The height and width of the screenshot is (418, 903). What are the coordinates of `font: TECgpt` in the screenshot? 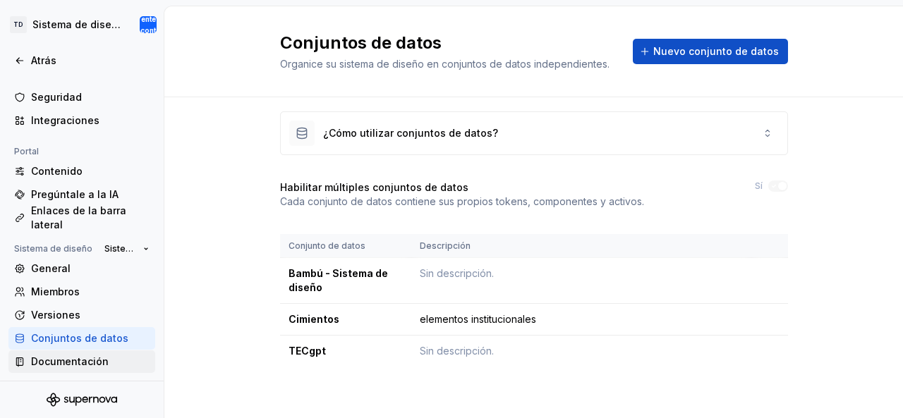 It's located at (307, 351).